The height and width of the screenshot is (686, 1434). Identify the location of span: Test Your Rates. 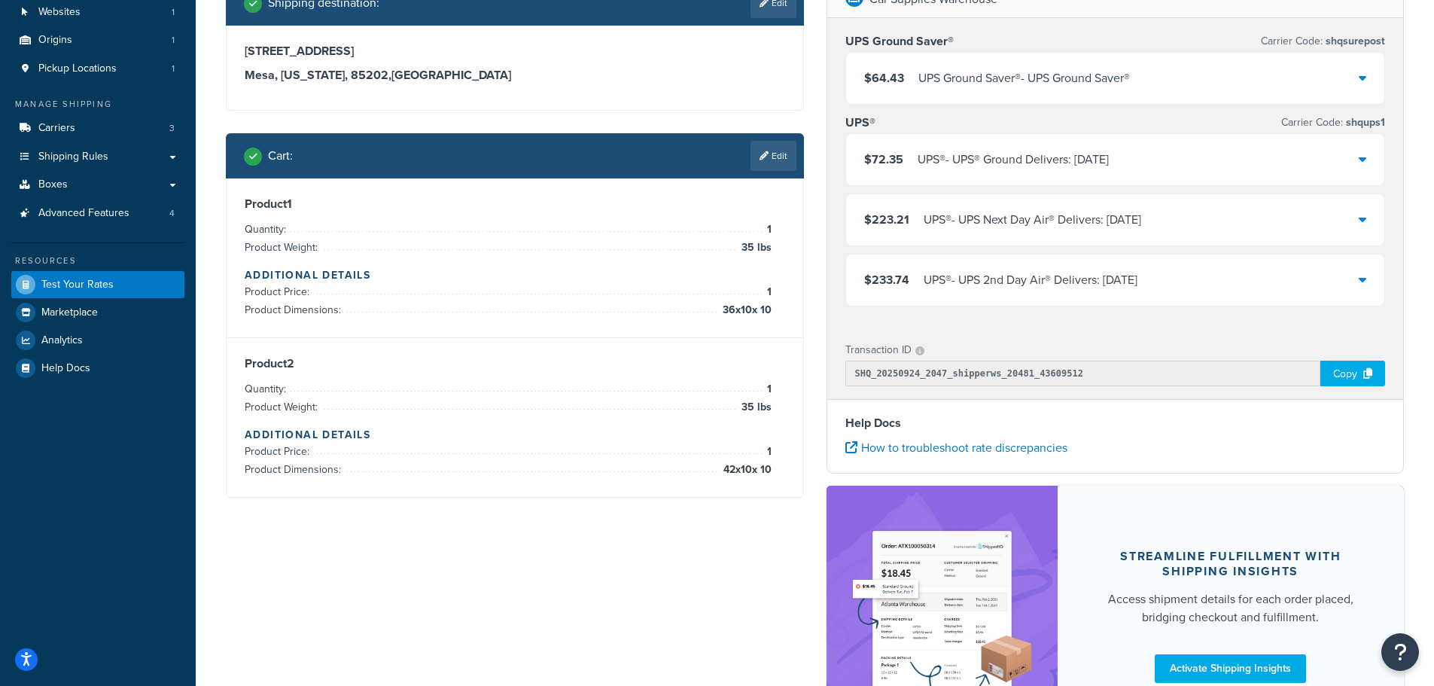
(78, 285).